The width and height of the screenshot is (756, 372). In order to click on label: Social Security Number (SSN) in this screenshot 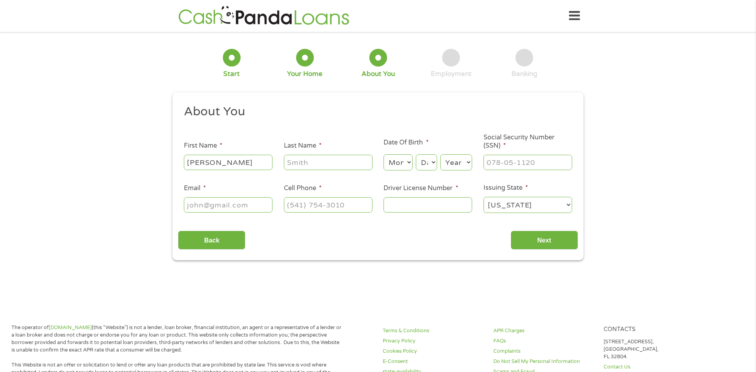, I will do `click(528, 142)`.